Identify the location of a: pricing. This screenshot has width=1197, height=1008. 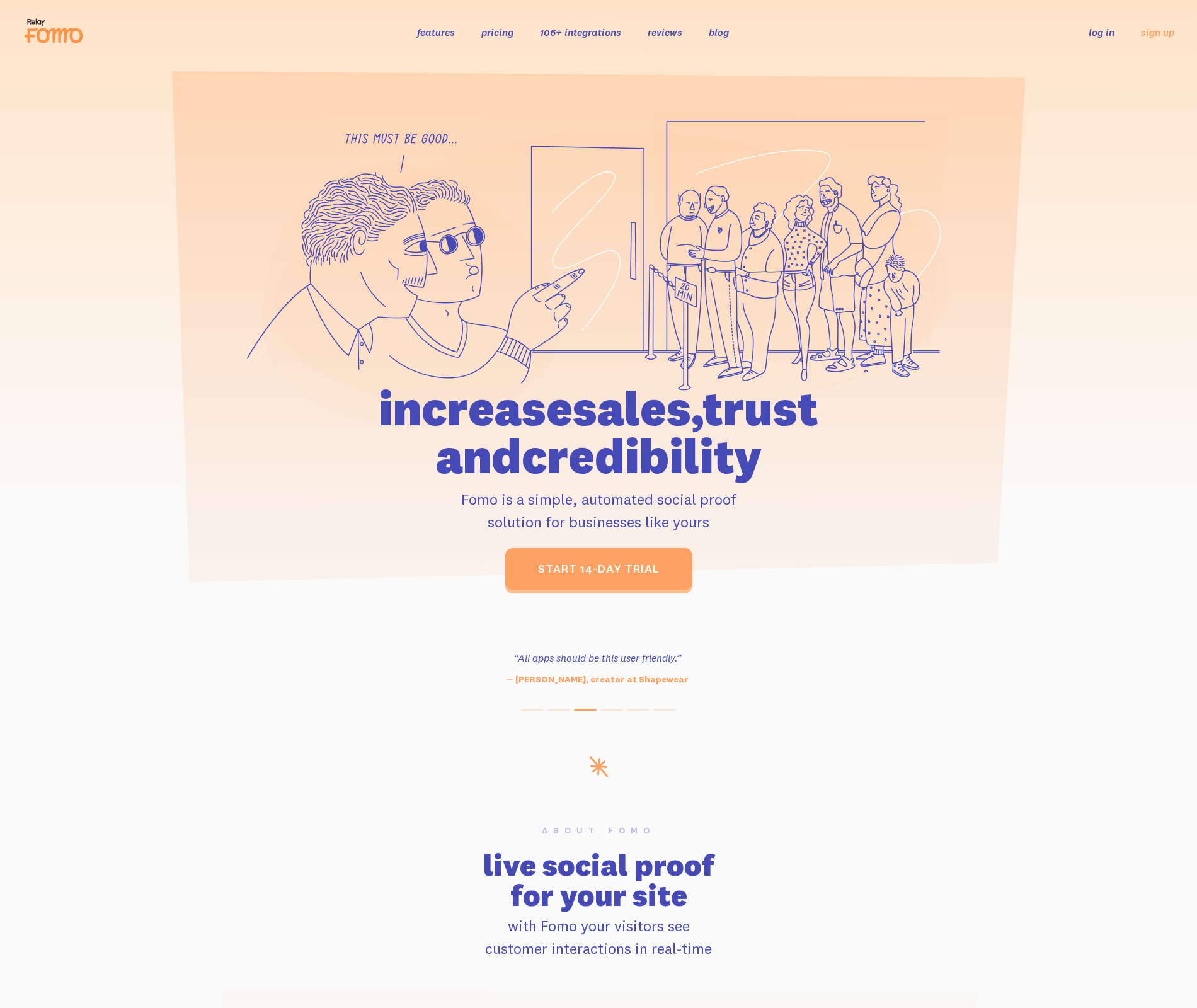
(497, 33).